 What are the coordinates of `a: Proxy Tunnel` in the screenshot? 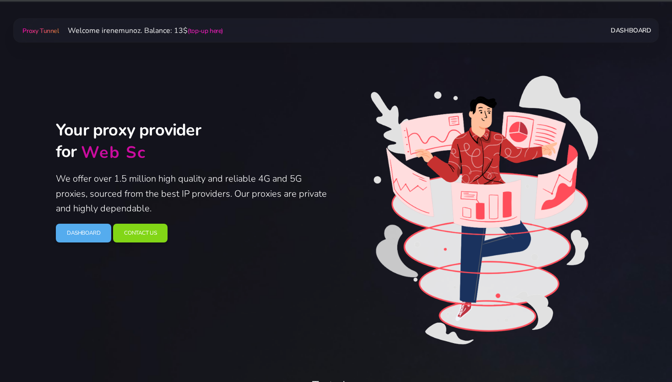 It's located at (40, 31).